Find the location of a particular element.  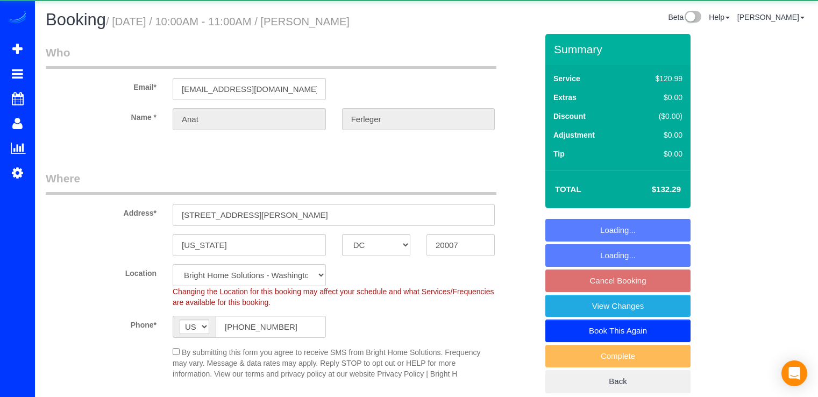

h4: $132.29 is located at coordinates (650, 189).